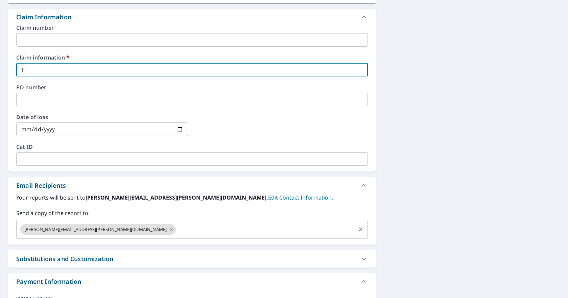  What do you see at coordinates (102, 117) in the screenshot?
I see `label: Date of loss` at bounding box center [102, 117].